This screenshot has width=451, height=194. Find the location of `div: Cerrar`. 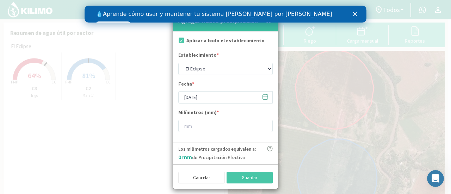

div: Cerrar is located at coordinates (272, 8).